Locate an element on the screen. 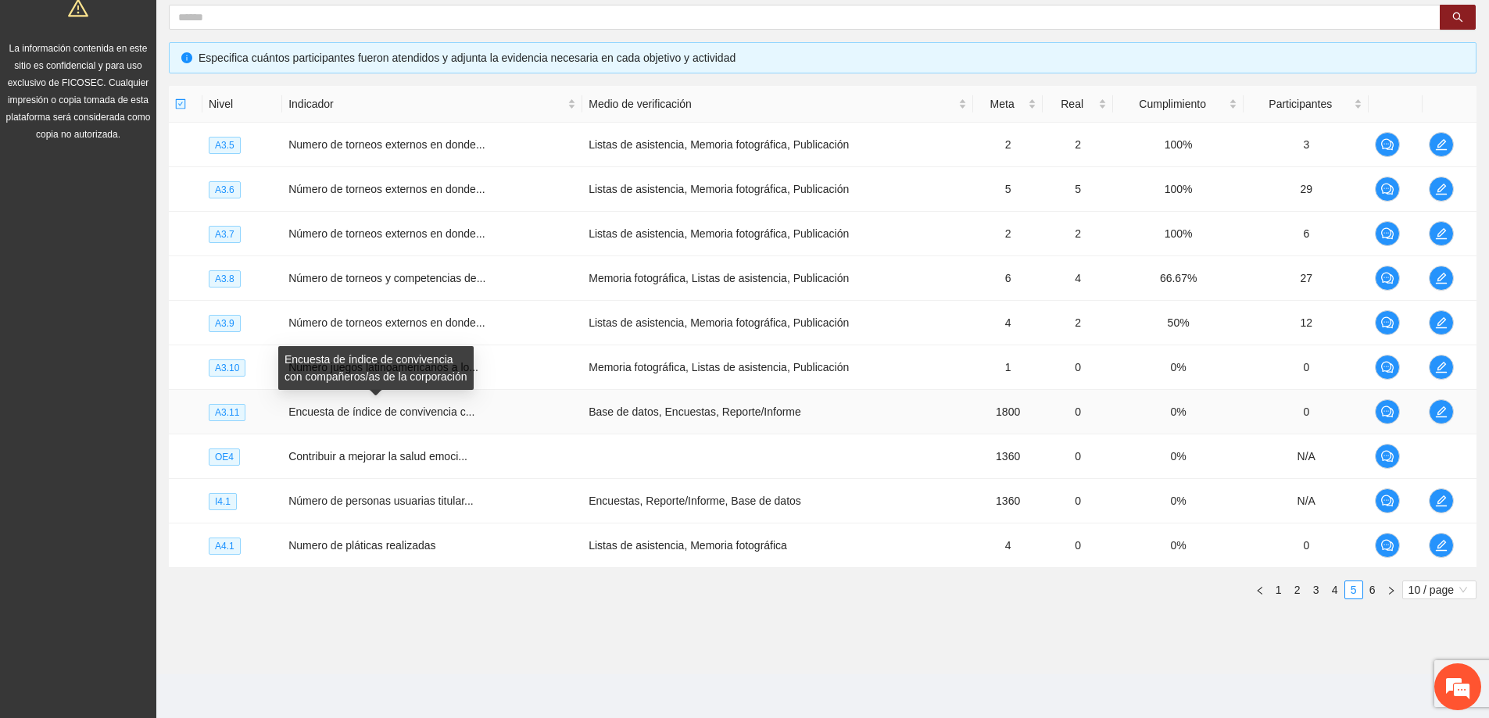 This screenshot has height=718, width=1489. div: Minimizar ventana de chat en vivo is located at coordinates (275, 27).